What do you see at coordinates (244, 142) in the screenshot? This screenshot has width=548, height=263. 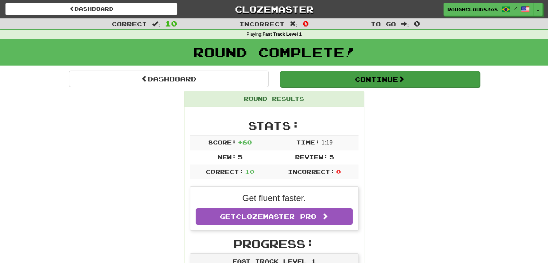 I see `span: + 60` at bounding box center [244, 142].